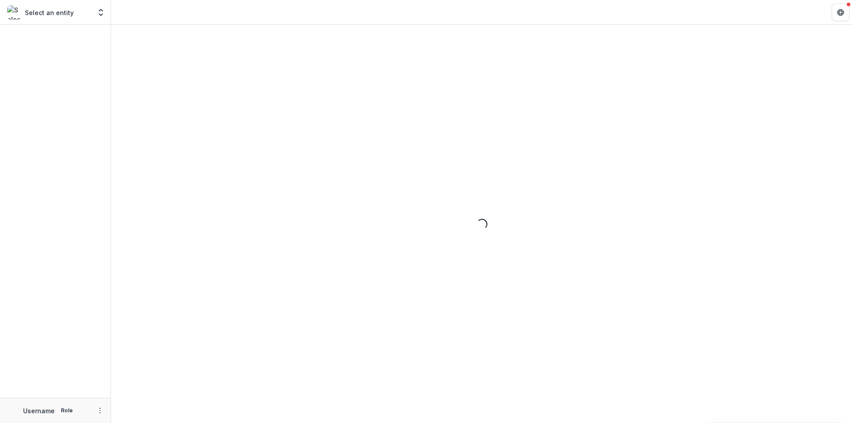 Image resolution: width=853 pixels, height=423 pixels. What do you see at coordinates (39, 411) in the screenshot?
I see `p: Username` at bounding box center [39, 411].